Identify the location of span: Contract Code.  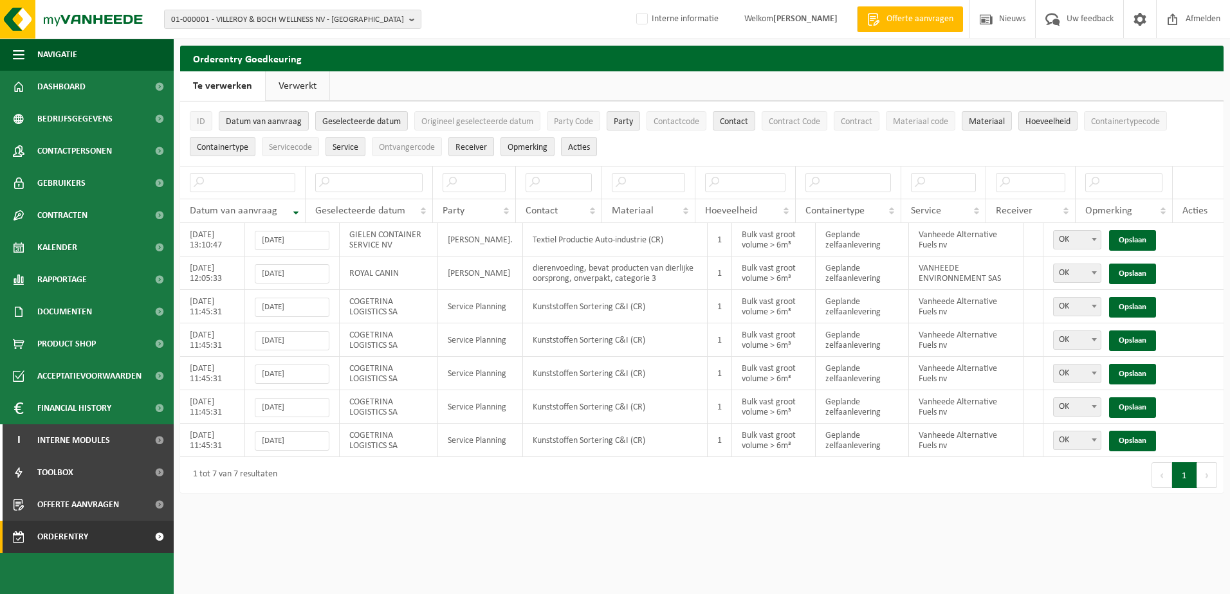
(794, 122).